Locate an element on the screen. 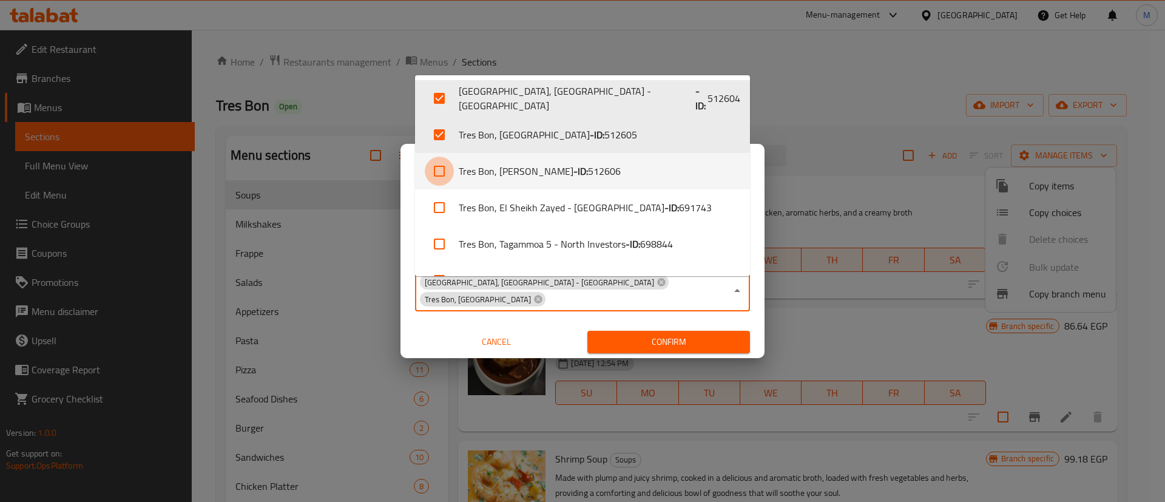  span: Confirm is located at coordinates (668, 341).